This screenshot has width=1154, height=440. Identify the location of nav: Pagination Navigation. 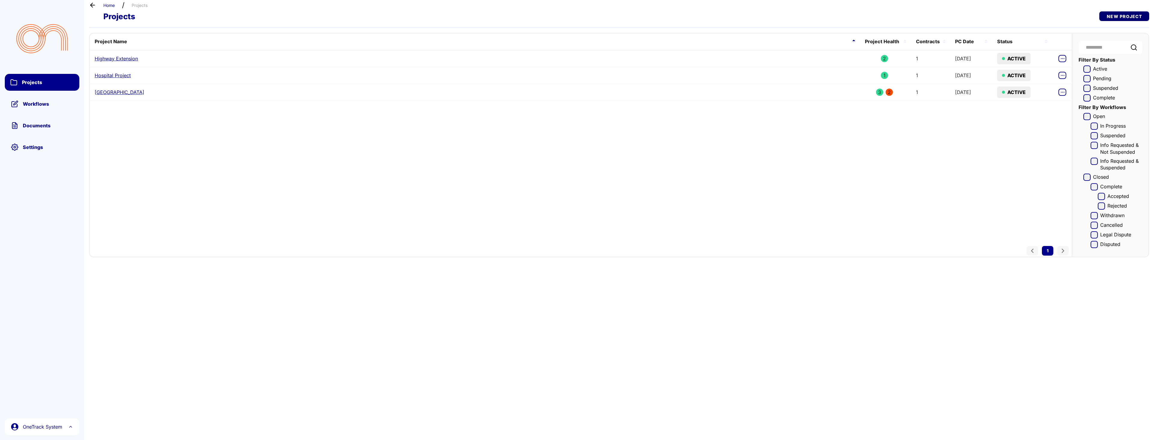
(1047, 251).